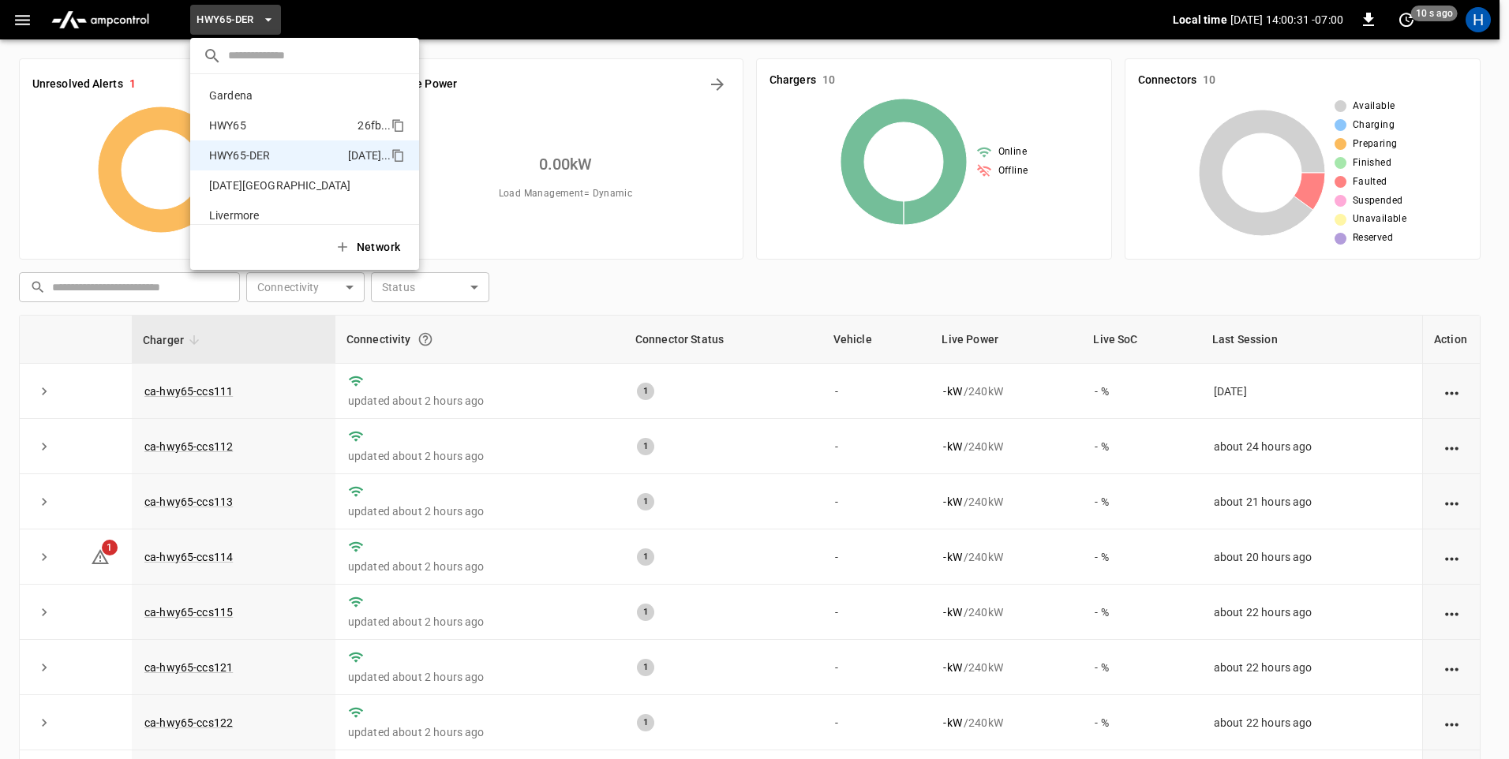 The height and width of the screenshot is (759, 1509). What do you see at coordinates (276, 156) in the screenshot?
I see `p: HWY65-DER` at bounding box center [276, 156].